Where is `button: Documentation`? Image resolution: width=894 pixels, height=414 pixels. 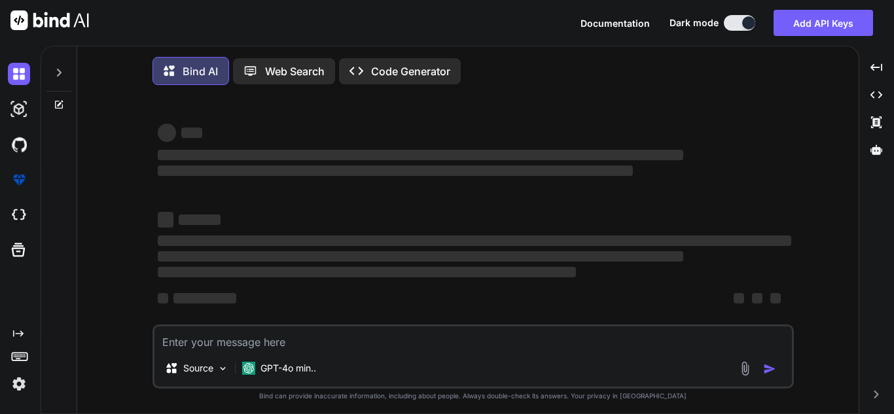 button: Documentation is located at coordinates (615, 23).